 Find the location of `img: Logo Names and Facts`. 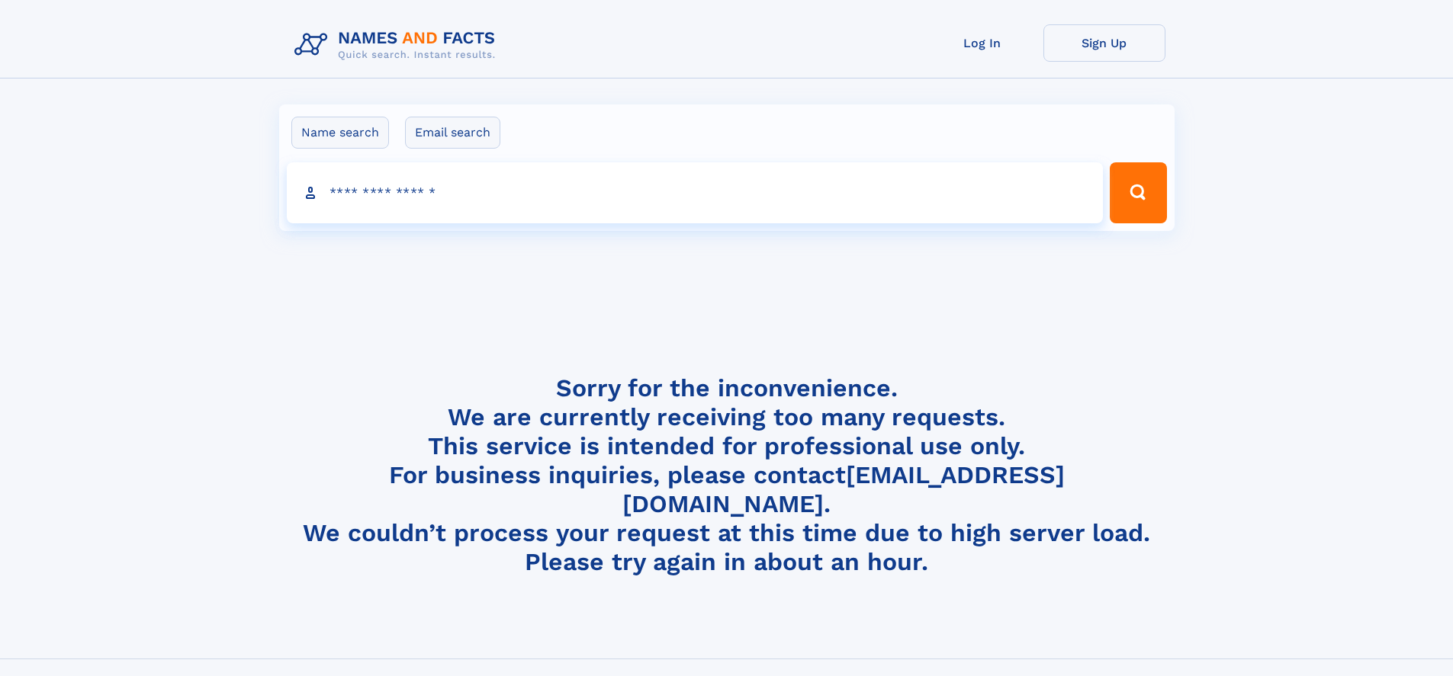

img: Logo Names and Facts is located at coordinates (398, 45).